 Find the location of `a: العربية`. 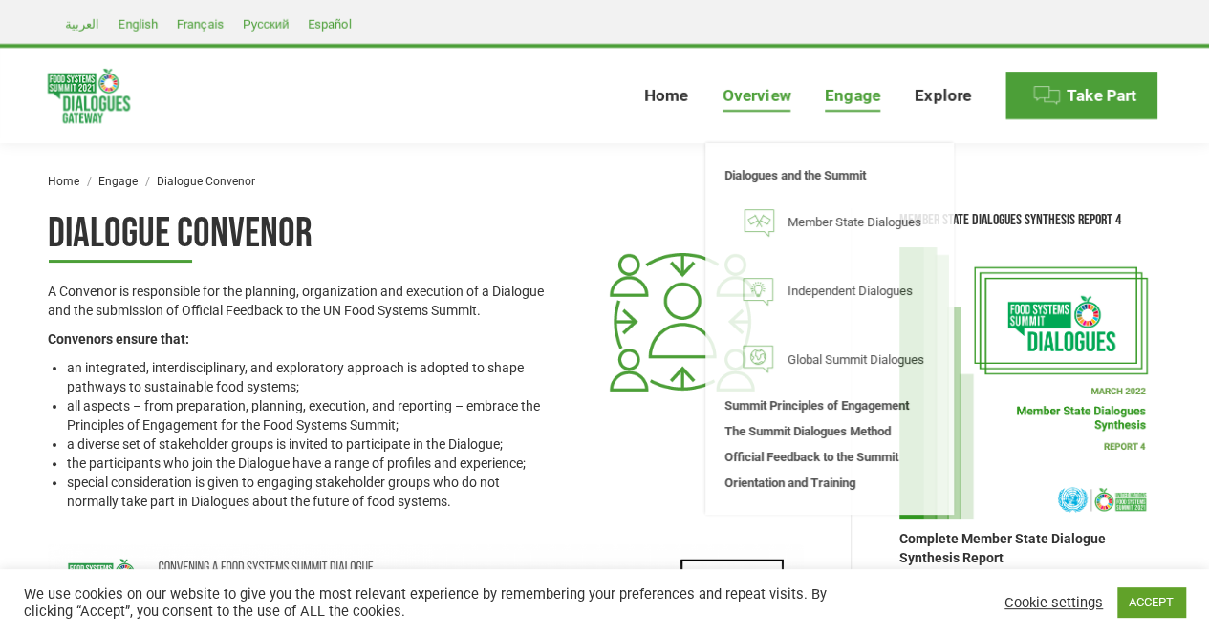

a: العربية is located at coordinates (82, 24).